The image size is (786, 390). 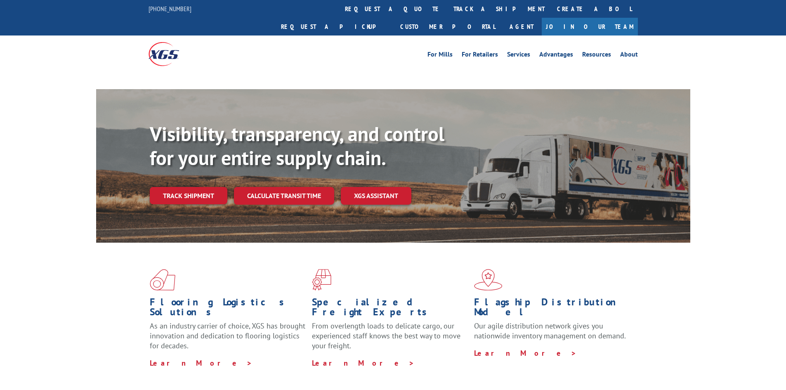 I want to click on a: Resources, so click(x=597, y=56).